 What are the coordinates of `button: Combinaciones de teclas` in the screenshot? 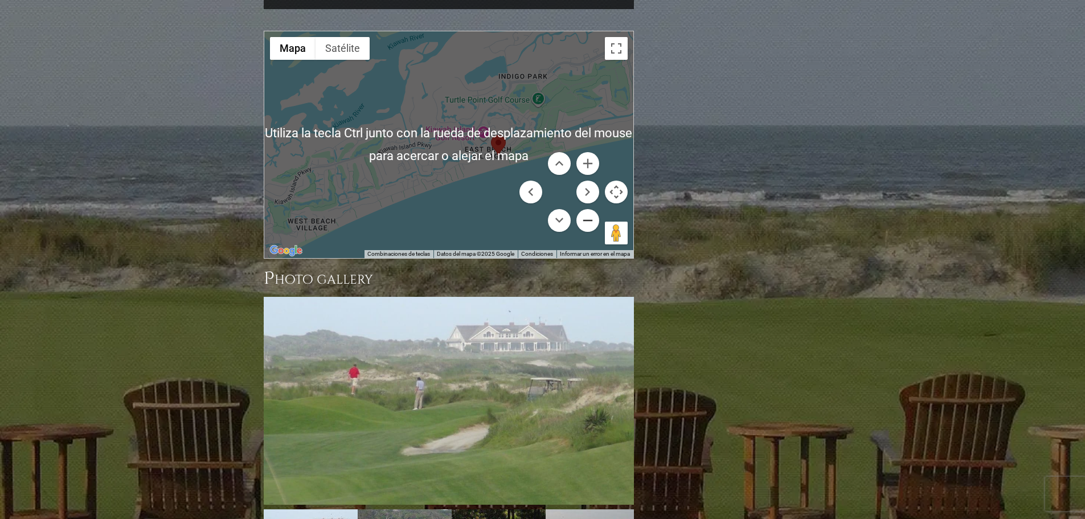 It's located at (399, 254).